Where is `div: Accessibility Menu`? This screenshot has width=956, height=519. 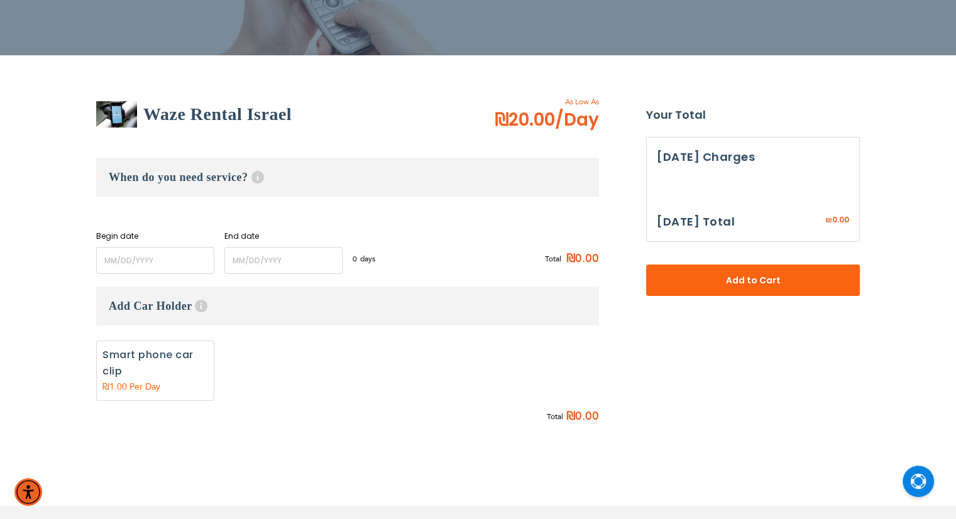 div: Accessibility Menu is located at coordinates (28, 492).